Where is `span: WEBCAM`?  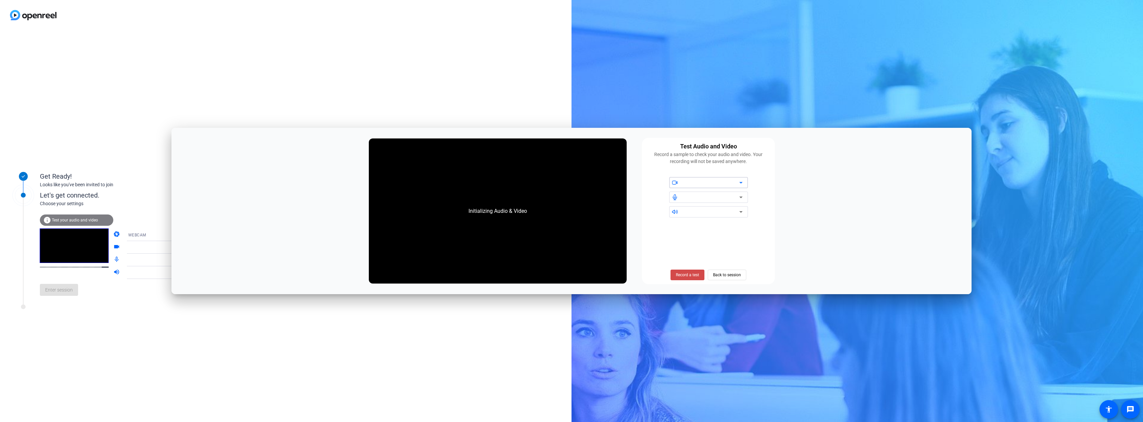
span: WEBCAM is located at coordinates (137, 235).